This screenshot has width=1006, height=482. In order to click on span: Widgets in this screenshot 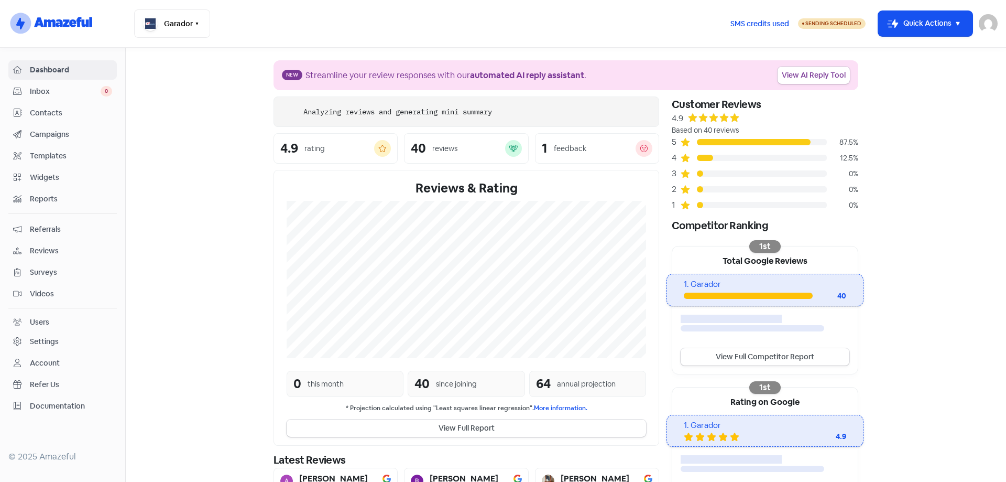, I will do `click(71, 177)`.